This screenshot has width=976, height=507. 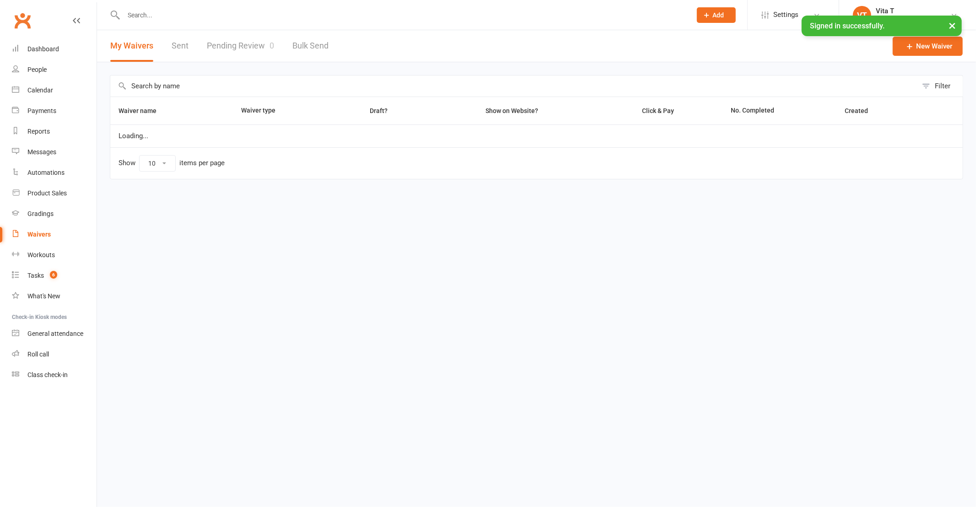 What do you see at coordinates (22, 21) in the screenshot?
I see `a: Clubworx` at bounding box center [22, 21].